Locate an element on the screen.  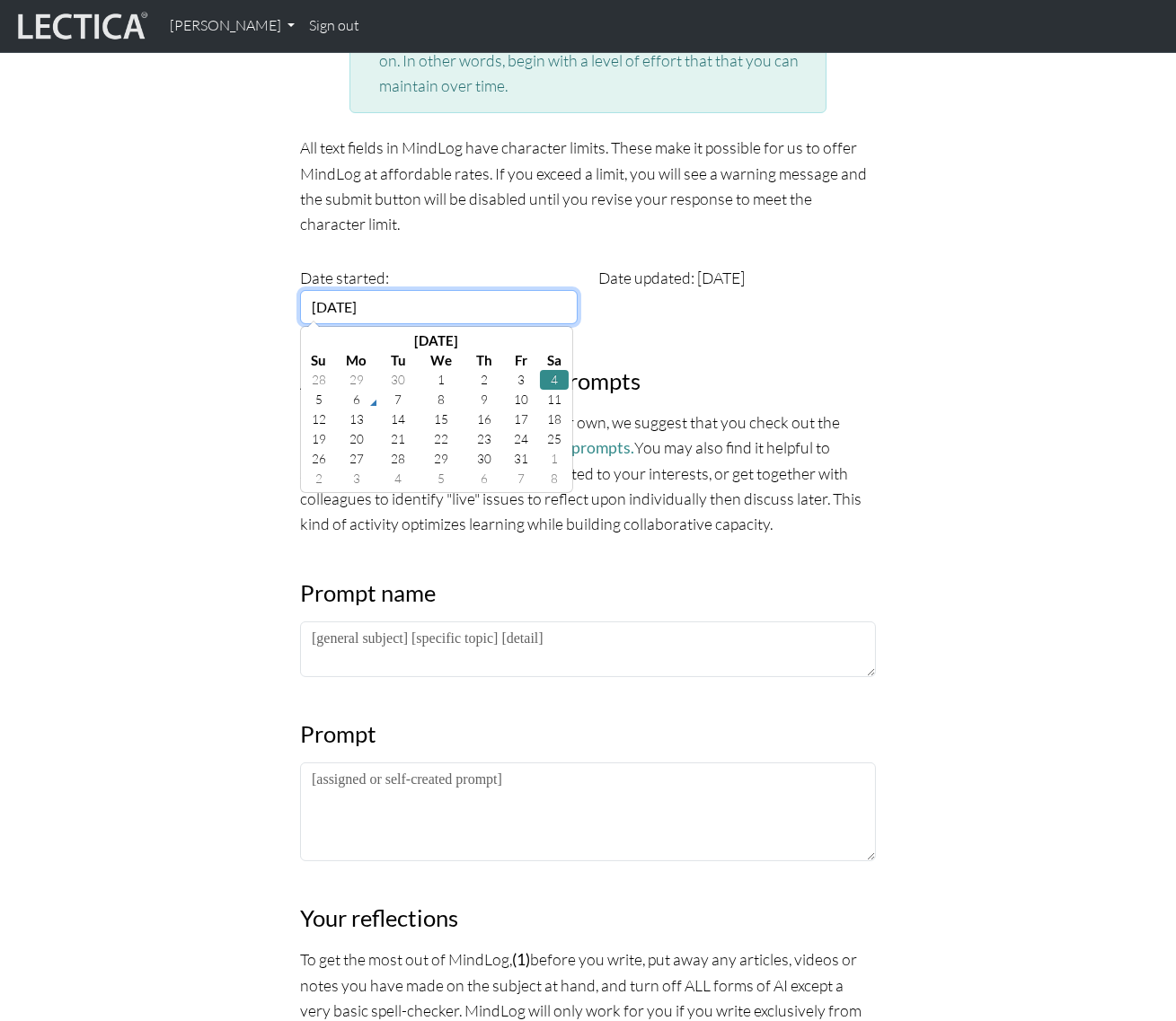
th: Th is located at coordinates (484, 360).